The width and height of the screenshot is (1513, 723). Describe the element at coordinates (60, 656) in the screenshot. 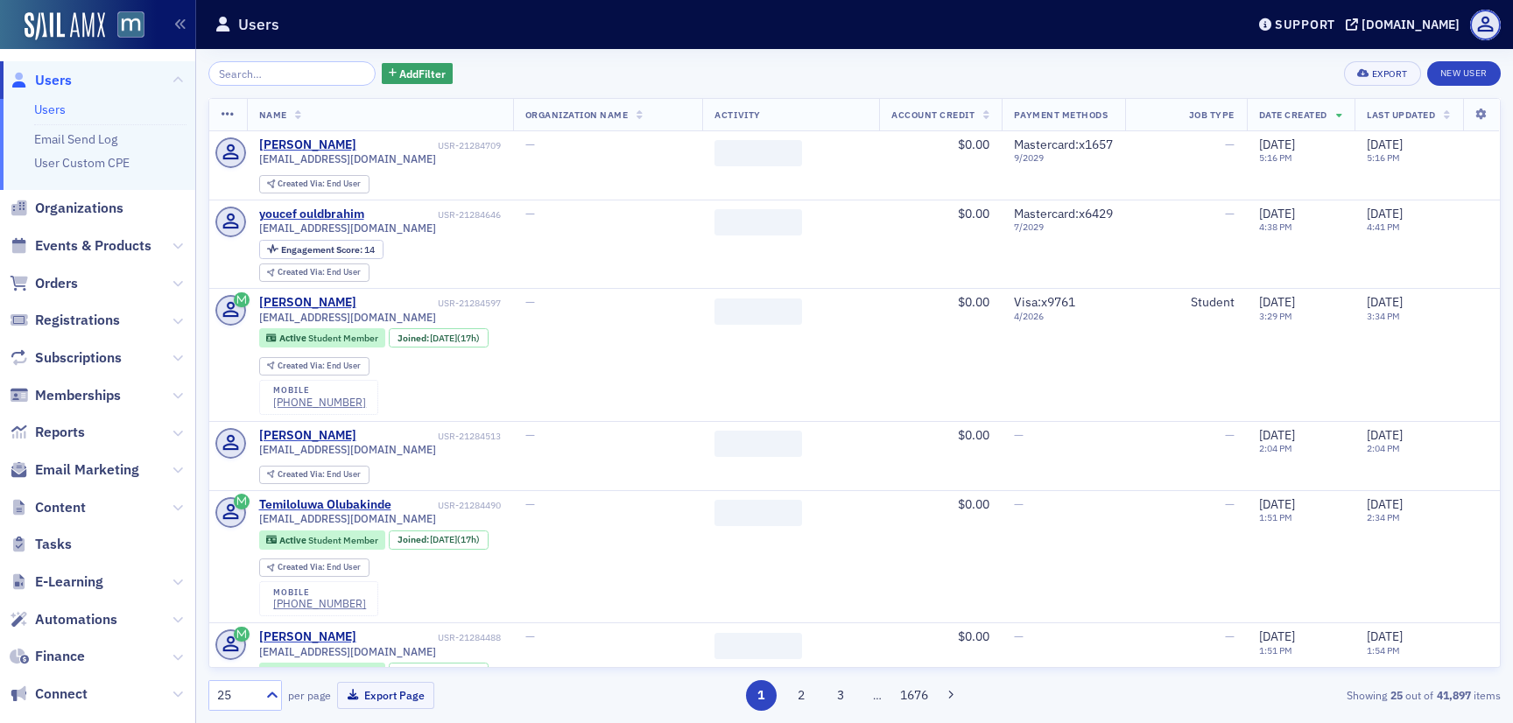

I see `span: Finance` at that location.